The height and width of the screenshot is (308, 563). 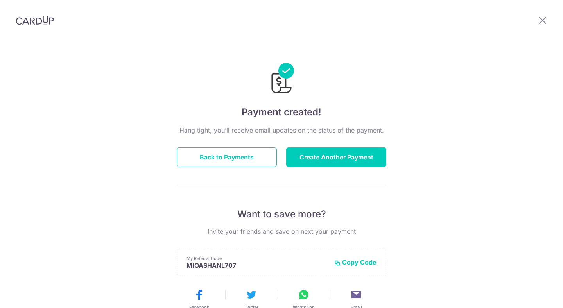 What do you see at coordinates (281, 79) in the screenshot?
I see `img: Payments` at bounding box center [281, 79].